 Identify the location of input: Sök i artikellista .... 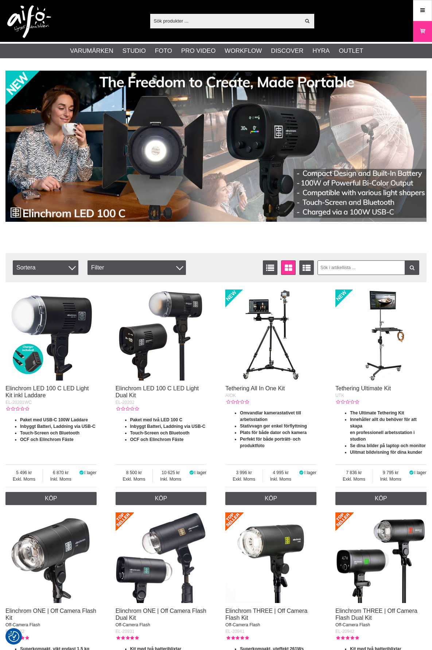
(368, 268).